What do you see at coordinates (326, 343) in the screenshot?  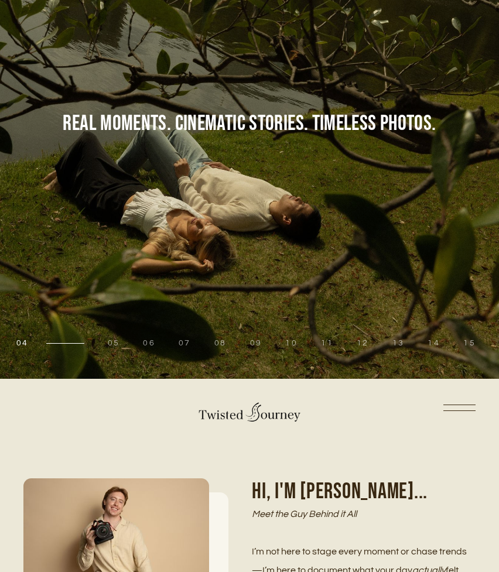 I see `button: 11 of 15` at bounding box center [326, 343].